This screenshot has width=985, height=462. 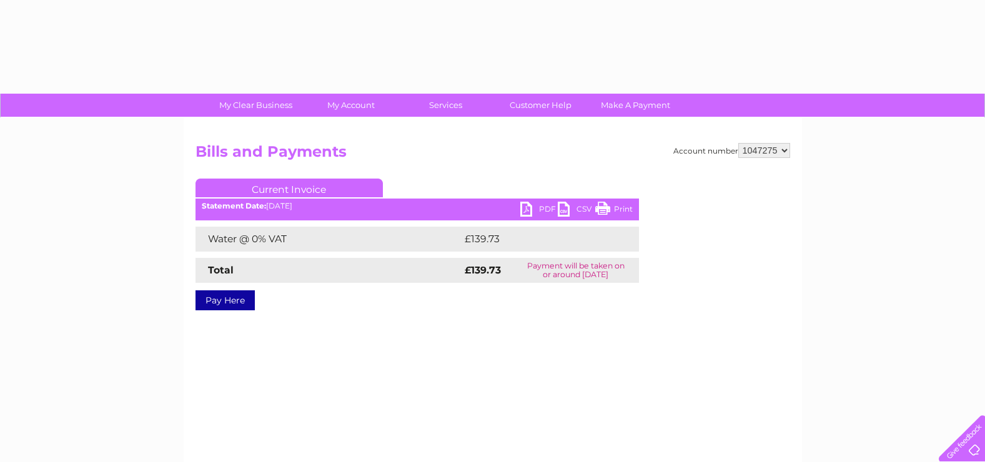 What do you see at coordinates (445, 105) in the screenshot?
I see `a: Services` at bounding box center [445, 105].